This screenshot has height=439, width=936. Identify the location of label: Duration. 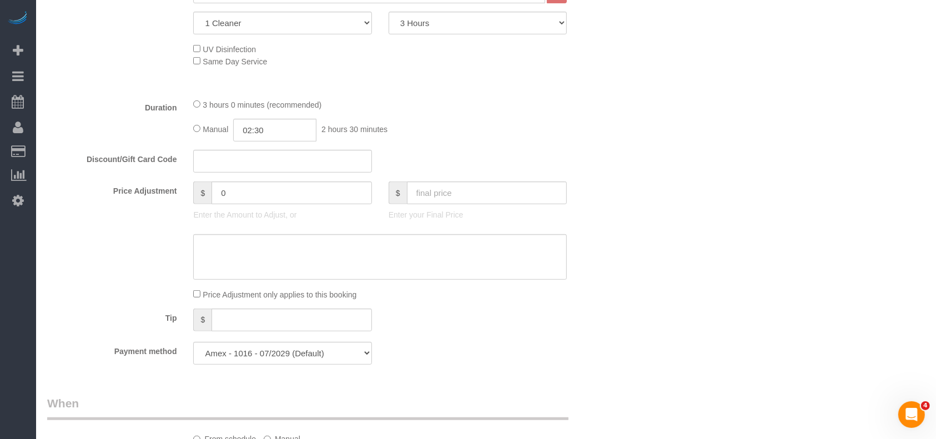
(112, 106).